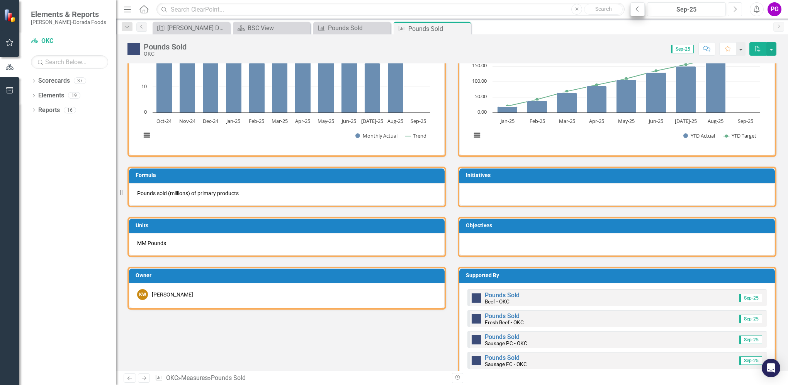  What do you see at coordinates (164, 121) in the screenshot?
I see `text: Oct-24` at bounding box center [164, 121].